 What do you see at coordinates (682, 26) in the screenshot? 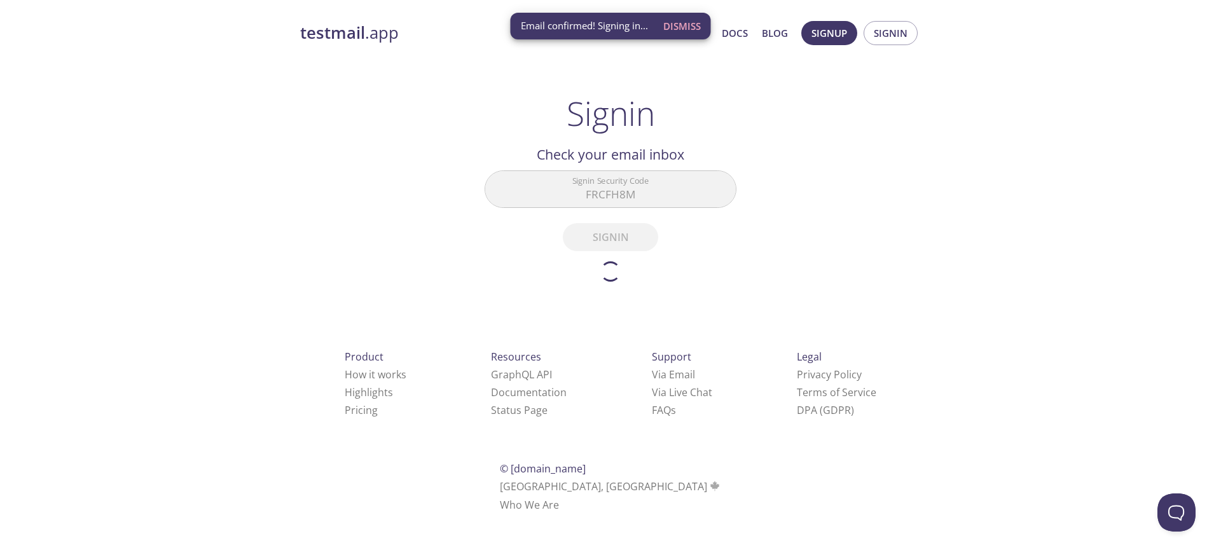
I see `button: Dismiss` at bounding box center [682, 26].